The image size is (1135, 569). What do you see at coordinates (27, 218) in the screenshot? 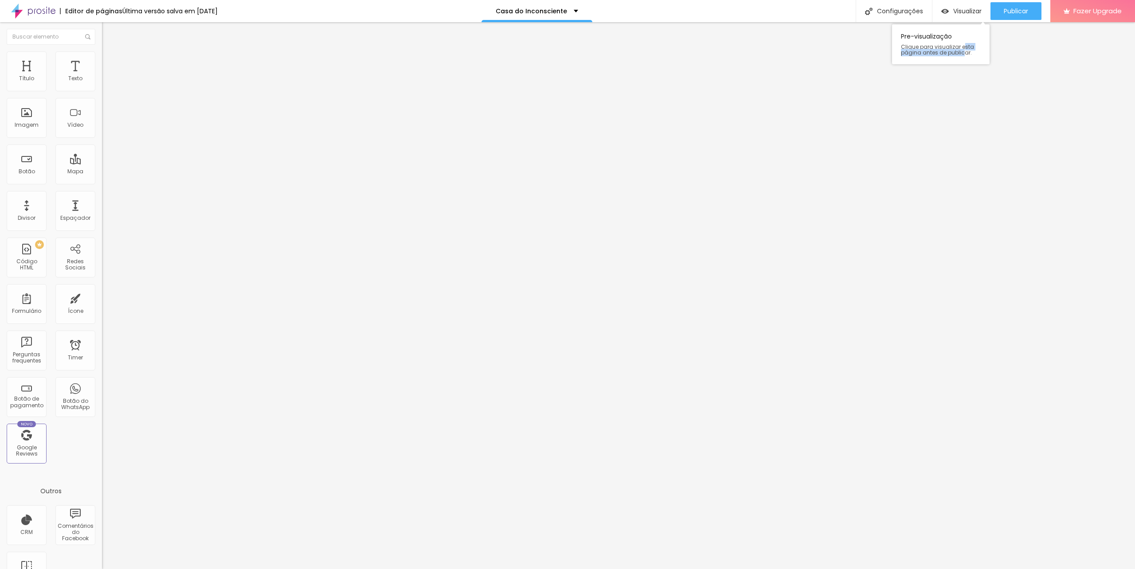
I see `div: Divisor` at bounding box center [27, 218].